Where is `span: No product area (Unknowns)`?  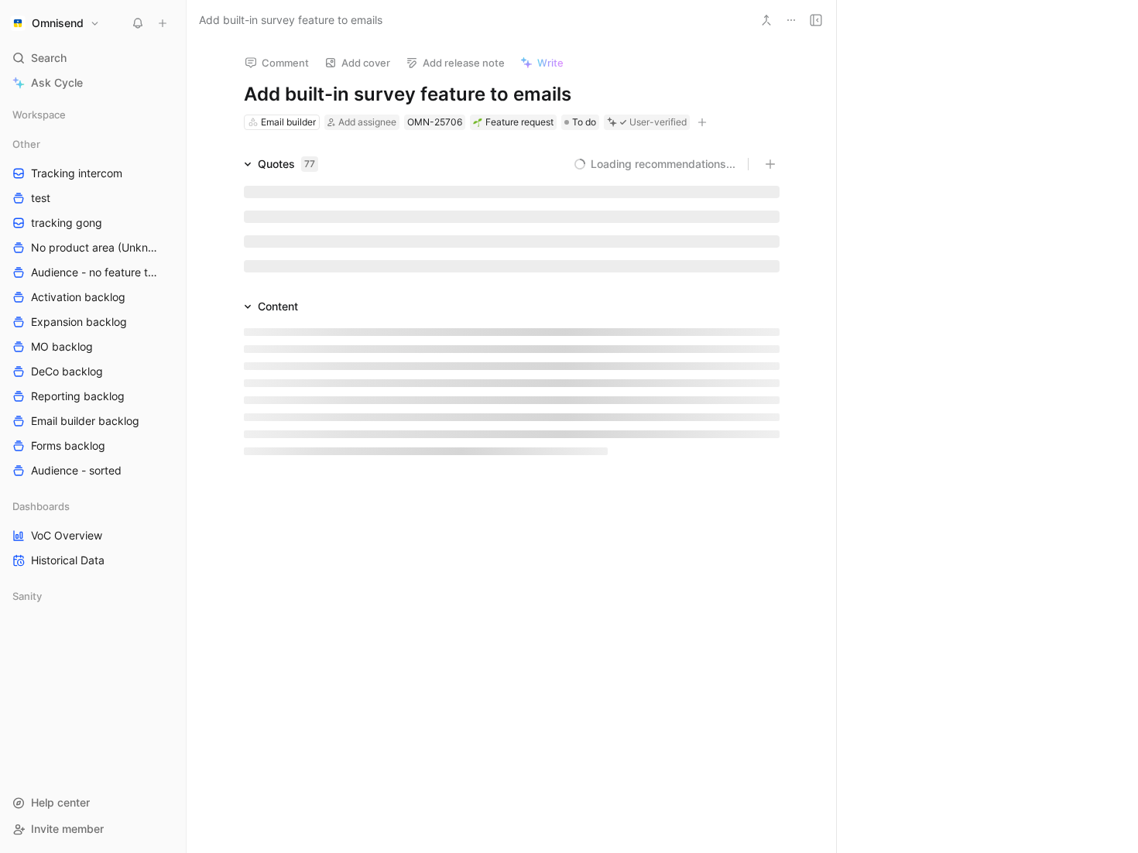 span: No product area (Unknowns) is located at coordinates (95, 248).